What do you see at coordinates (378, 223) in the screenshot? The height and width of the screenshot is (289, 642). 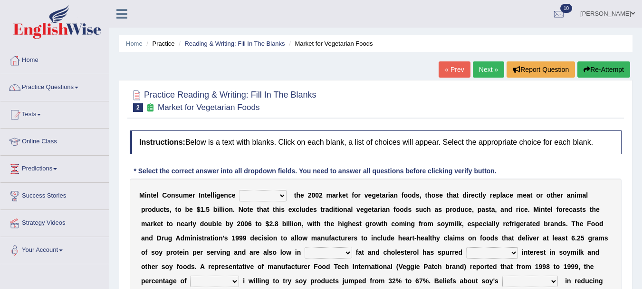 I see `b: w` at bounding box center [378, 223].